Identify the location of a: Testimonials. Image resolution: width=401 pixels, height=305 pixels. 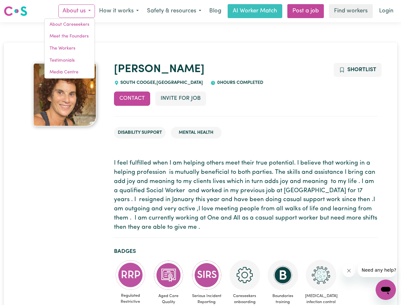
(70, 61).